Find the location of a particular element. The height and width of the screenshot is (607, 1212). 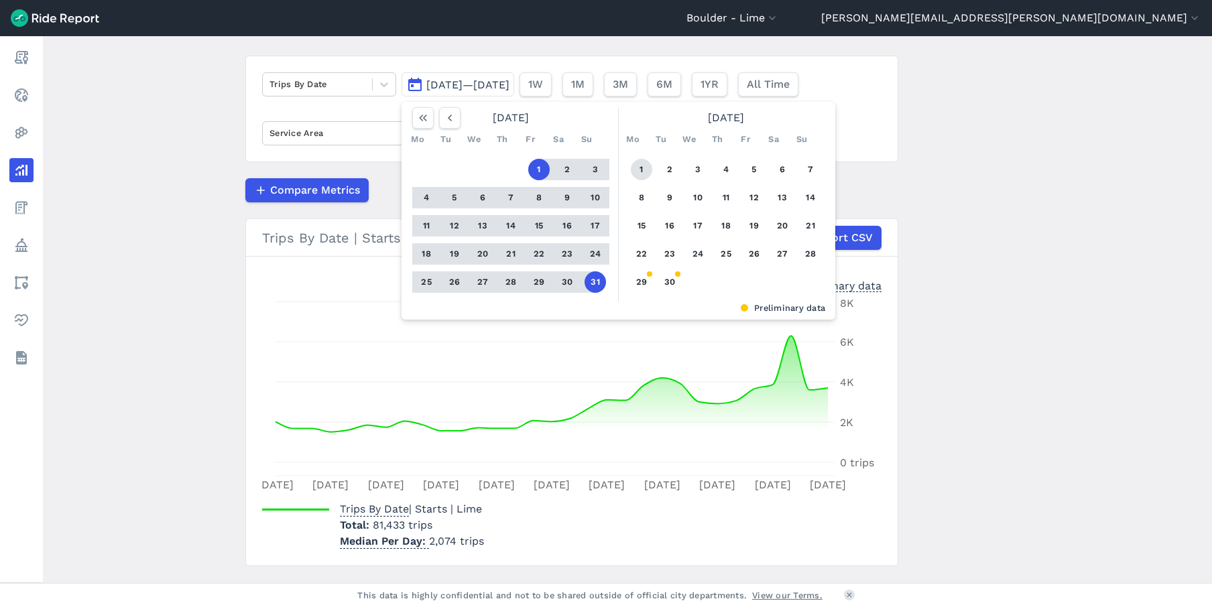

button: 13 is located at coordinates (782, 198).